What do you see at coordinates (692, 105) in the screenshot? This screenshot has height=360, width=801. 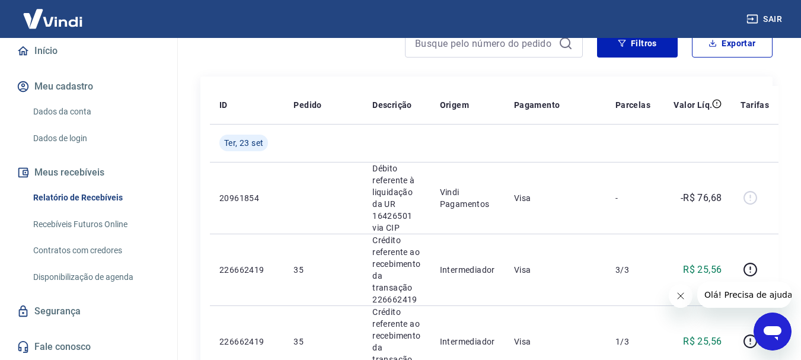 I see `p: Valor Líq.` at bounding box center [692, 105].